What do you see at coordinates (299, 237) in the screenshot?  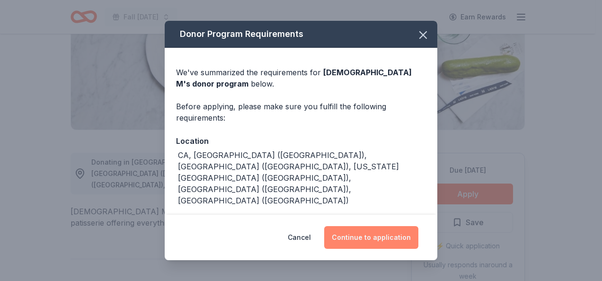 I see `button: Cancel` at bounding box center [299, 237].